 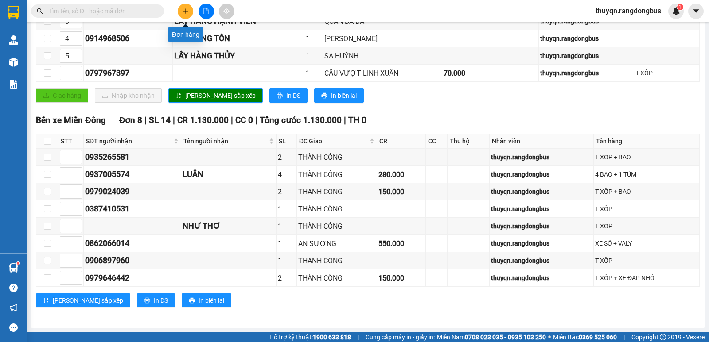 What do you see at coordinates (226, 11) in the screenshot?
I see `span: aim` at bounding box center [226, 11].